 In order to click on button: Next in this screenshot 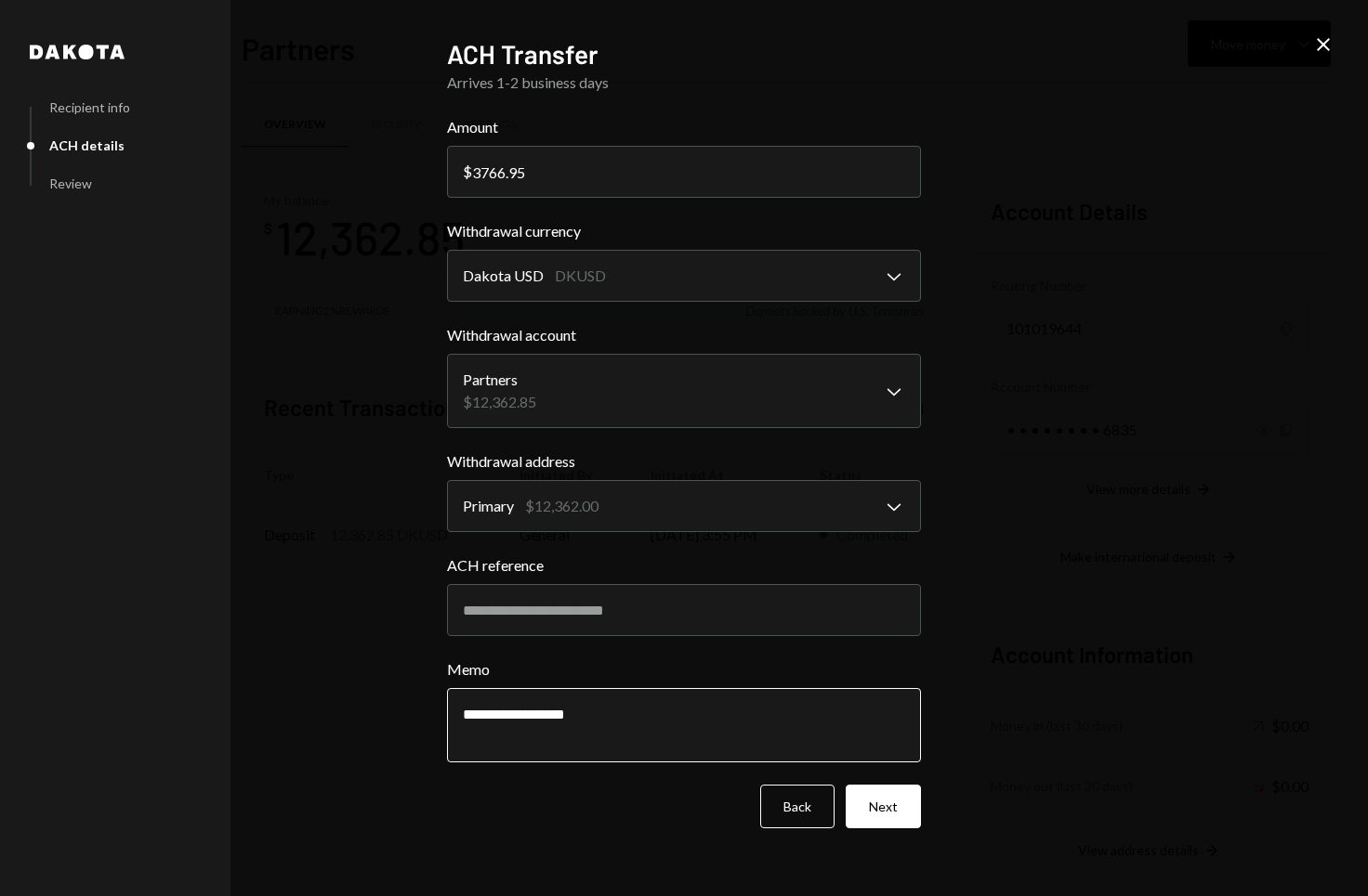, I will do `click(883, 806)`.